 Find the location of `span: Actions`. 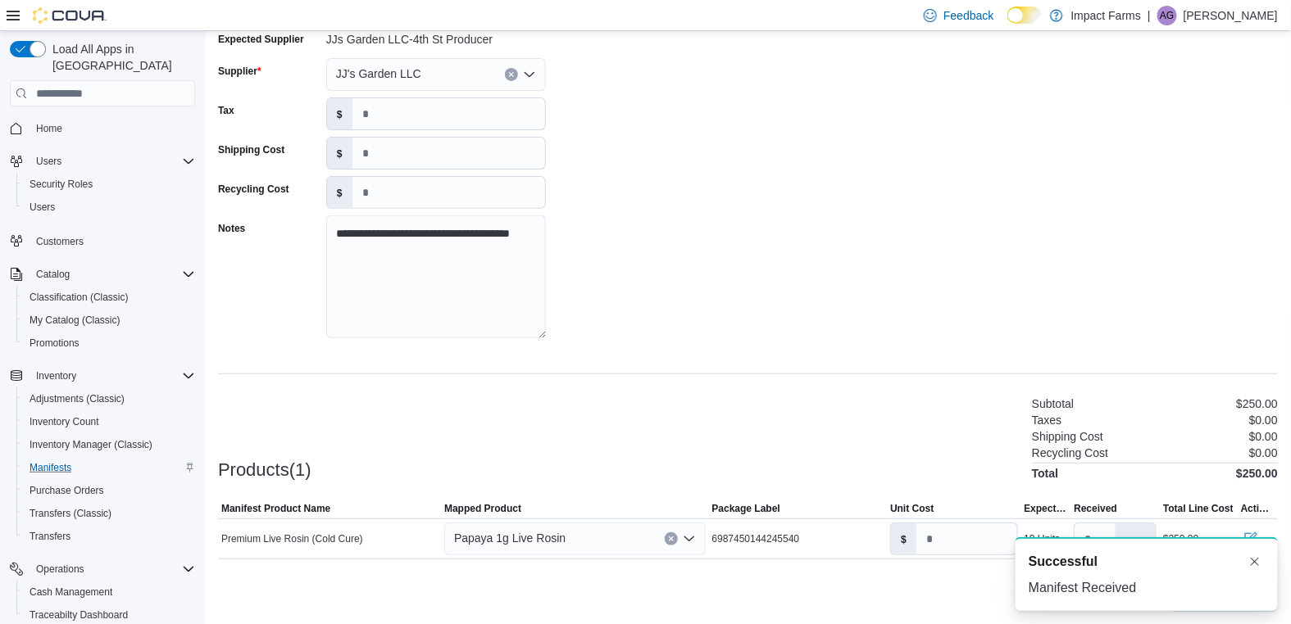

span: Actions is located at coordinates (1257, 509).